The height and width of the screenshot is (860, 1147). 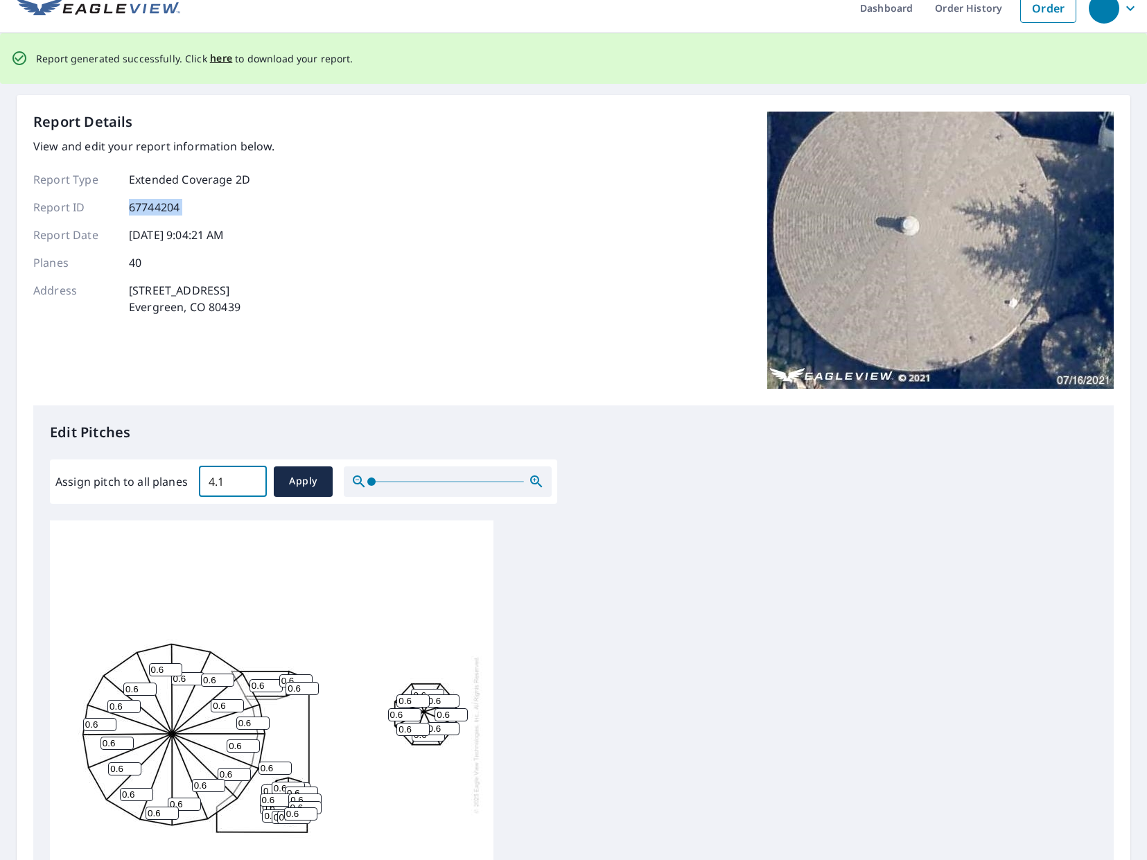 I want to click on button: here, so click(x=221, y=58).